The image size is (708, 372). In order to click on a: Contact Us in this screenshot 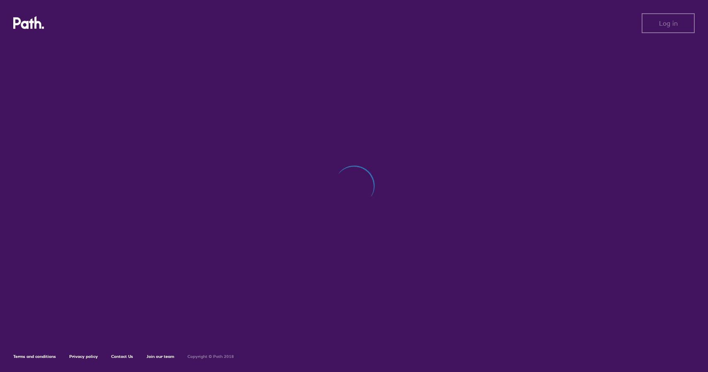, I will do `click(122, 357)`.